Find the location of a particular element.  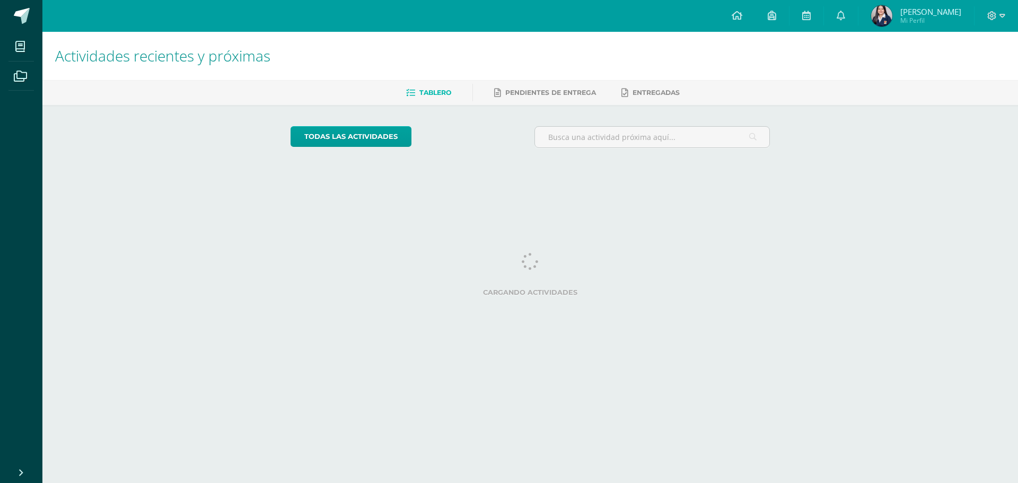

a: Pendientes de entrega is located at coordinates (545, 93).